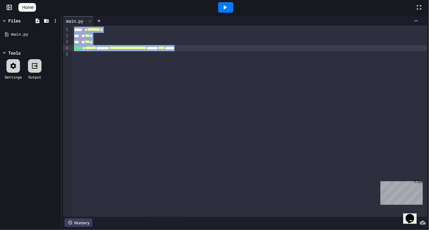  Describe the element at coordinates (78, 223) in the screenshot. I see `div: History` at that location.